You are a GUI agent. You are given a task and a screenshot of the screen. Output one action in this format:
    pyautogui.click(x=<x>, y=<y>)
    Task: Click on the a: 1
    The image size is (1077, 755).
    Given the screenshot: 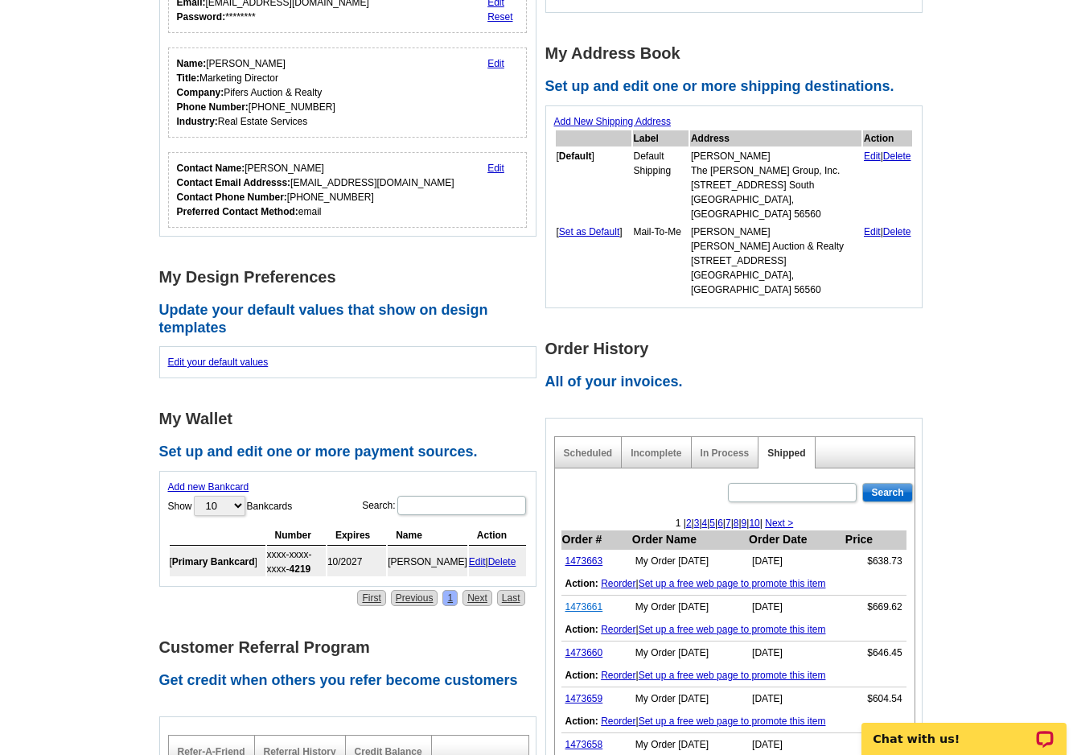 What is the action you would take?
    pyautogui.click(x=450, y=598)
    